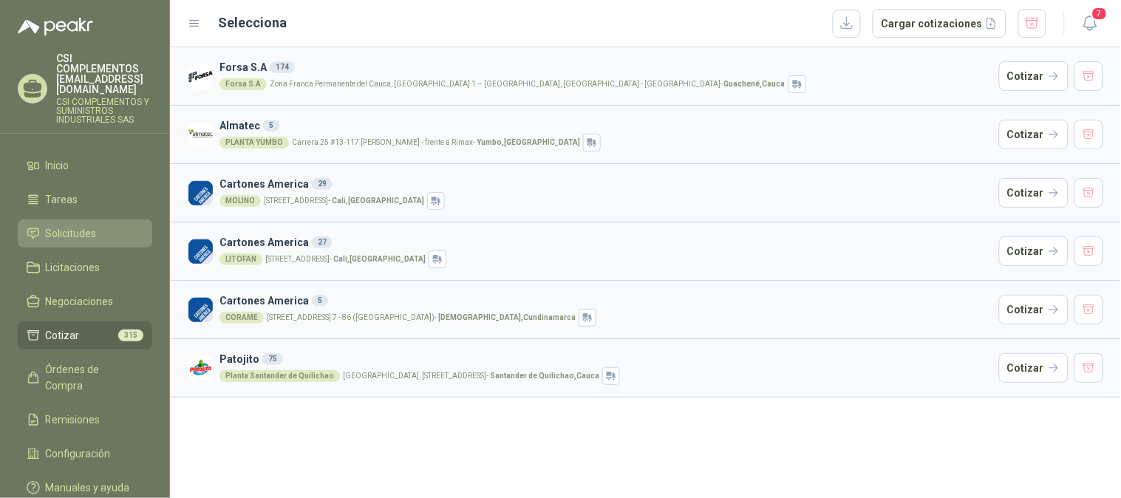 The image size is (1121, 498). Describe the element at coordinates (85, 268) in the screenshot. I see `a: Licitaciones` at that location.